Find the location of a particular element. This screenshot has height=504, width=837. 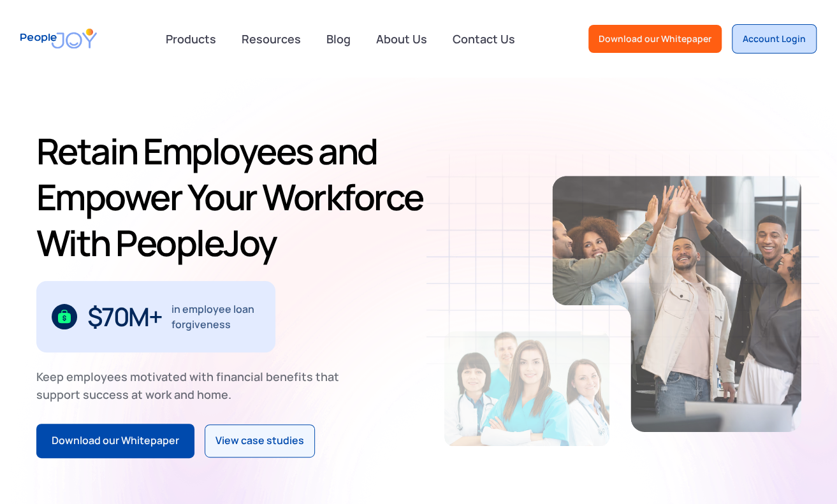

a: home is located at coordinates (59, 38).